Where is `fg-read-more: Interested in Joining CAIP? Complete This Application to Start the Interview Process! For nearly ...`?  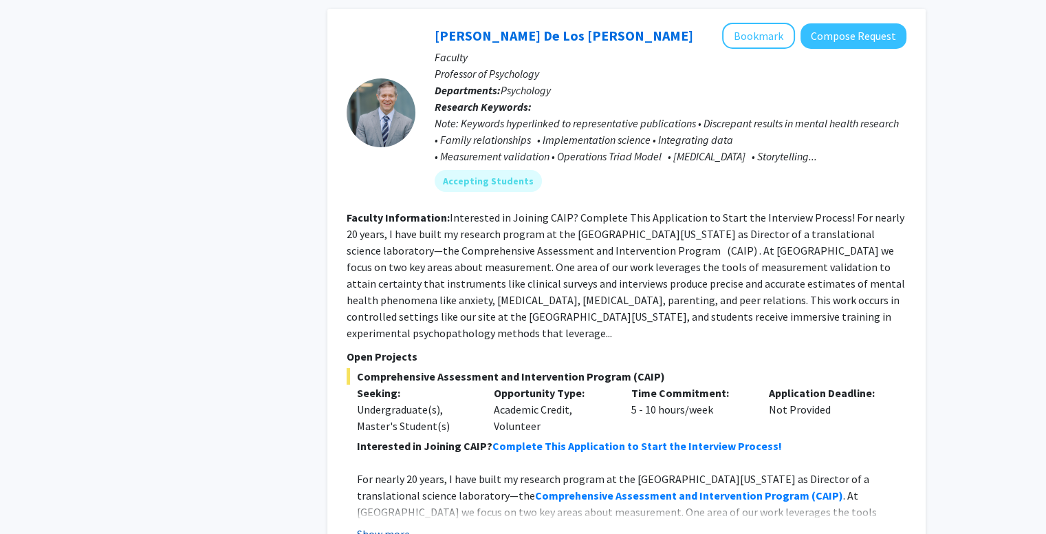
fg-read-more: Interested in Joining CAIP? Complete This Application to Start the Interview Process! For nearly ... is located at coordinates (626, 275).